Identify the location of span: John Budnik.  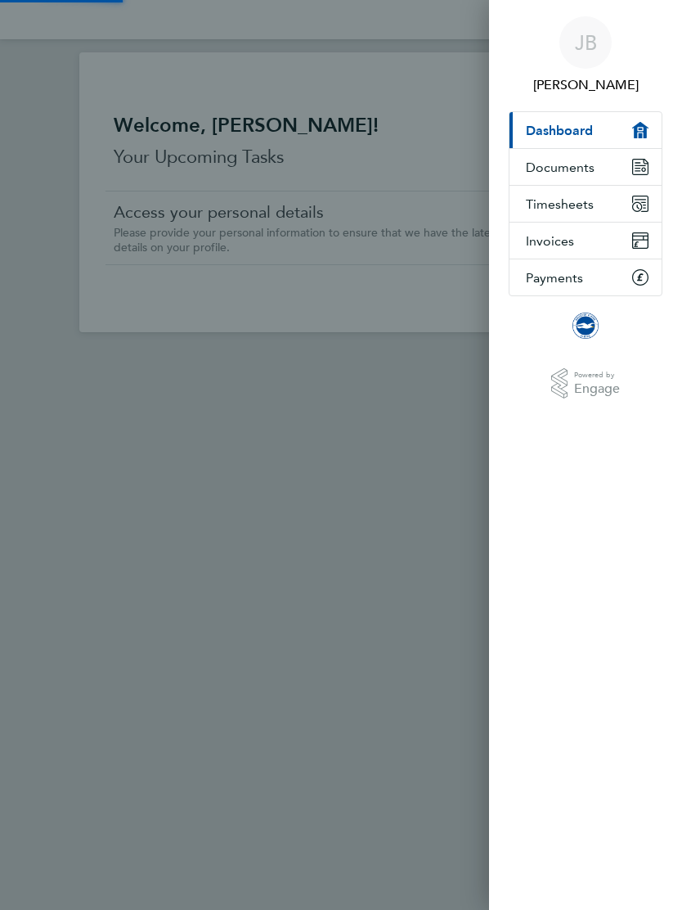
(586, 85).